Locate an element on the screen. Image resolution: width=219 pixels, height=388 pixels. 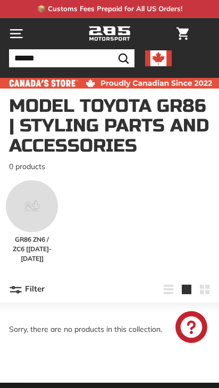
inbox-online-store-chat: Shopify online store chat is located at coordinates (191, 328).